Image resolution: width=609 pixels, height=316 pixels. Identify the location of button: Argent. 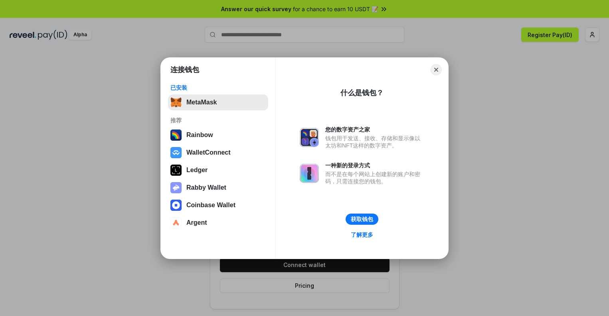
(218, 223).